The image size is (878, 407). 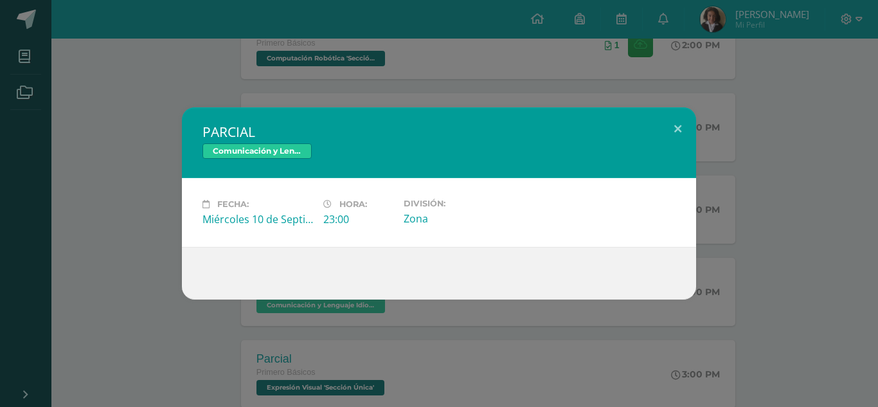 I want to click on h2: PARCIAL, so click(x=439, y=132).